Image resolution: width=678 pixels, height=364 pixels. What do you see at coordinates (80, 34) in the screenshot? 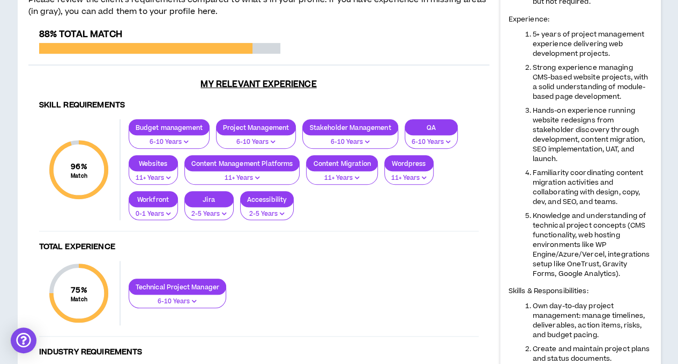
I see `span: 88% Total Match` at bounding box center [80, 34].